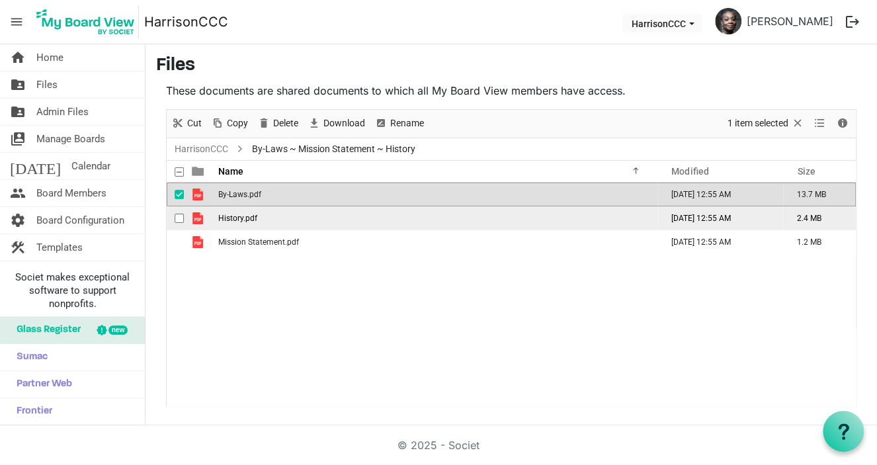 The height and width of the screenshot is (465, 877). Describe the element at coordinates (31, 411) in the screenshot. I see `span: Frontier` at that location.